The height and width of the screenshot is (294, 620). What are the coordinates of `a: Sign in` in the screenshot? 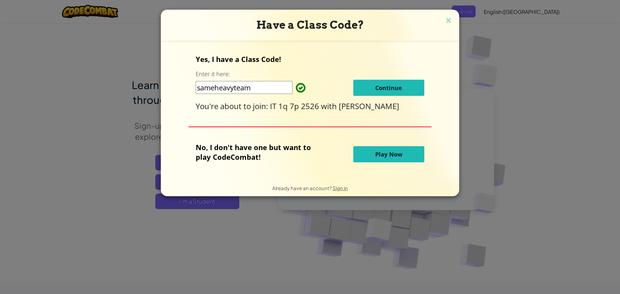 It's located at (340, 188).